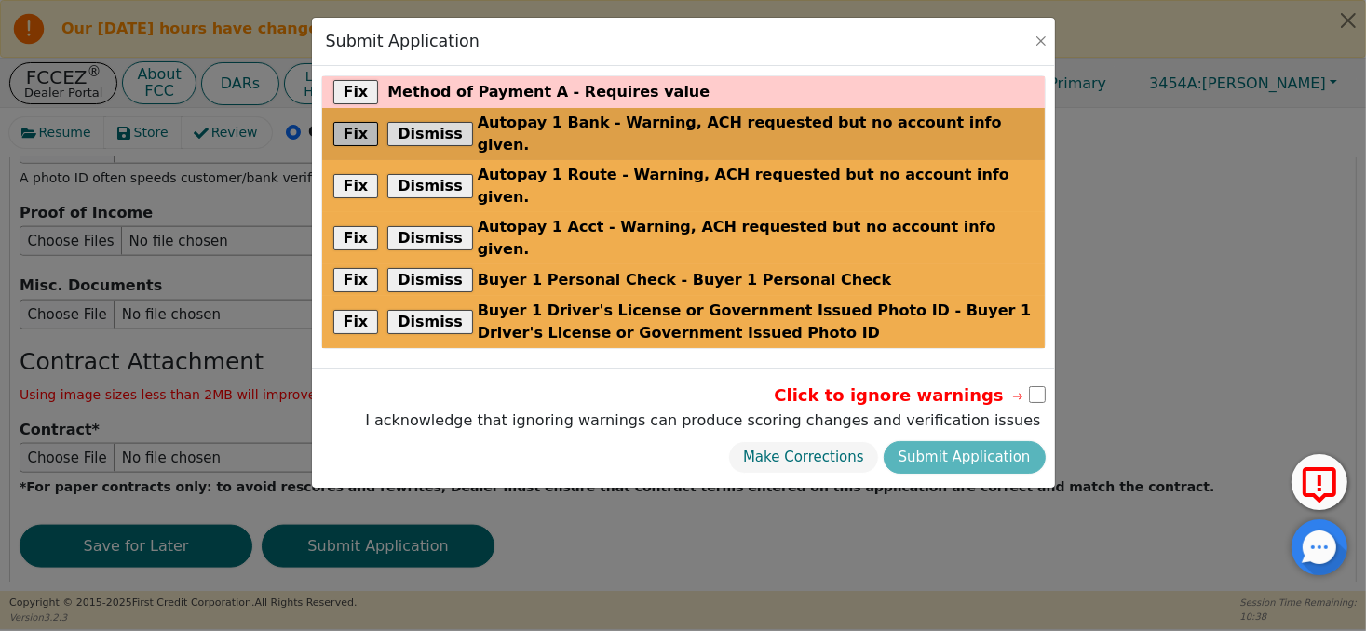  I want to click on span: Buyer 1 Driver's License or Government Issued Photo ID - Buyer 1 Driver's License or Government I..., so click(755, 322).